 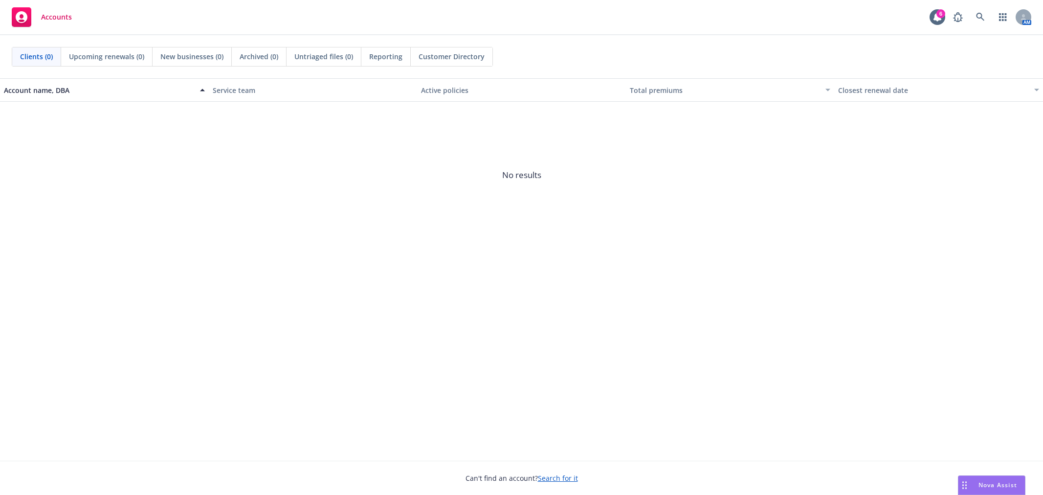 I want to click on span: Accounts, so click(x=56, y=17).